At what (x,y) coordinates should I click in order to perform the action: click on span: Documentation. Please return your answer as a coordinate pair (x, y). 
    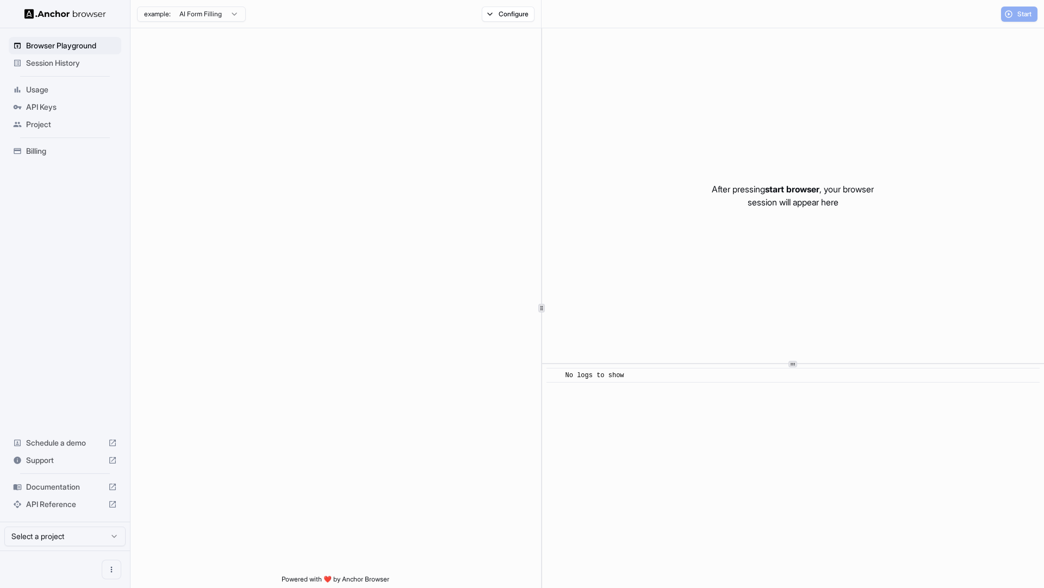
    Looking at the image, I should click on (65, 487).